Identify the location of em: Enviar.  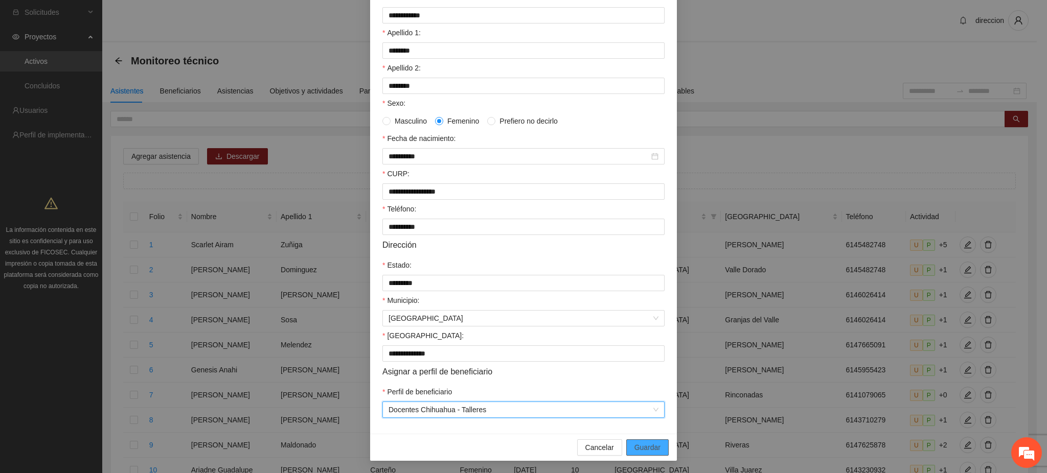
(169, 322).